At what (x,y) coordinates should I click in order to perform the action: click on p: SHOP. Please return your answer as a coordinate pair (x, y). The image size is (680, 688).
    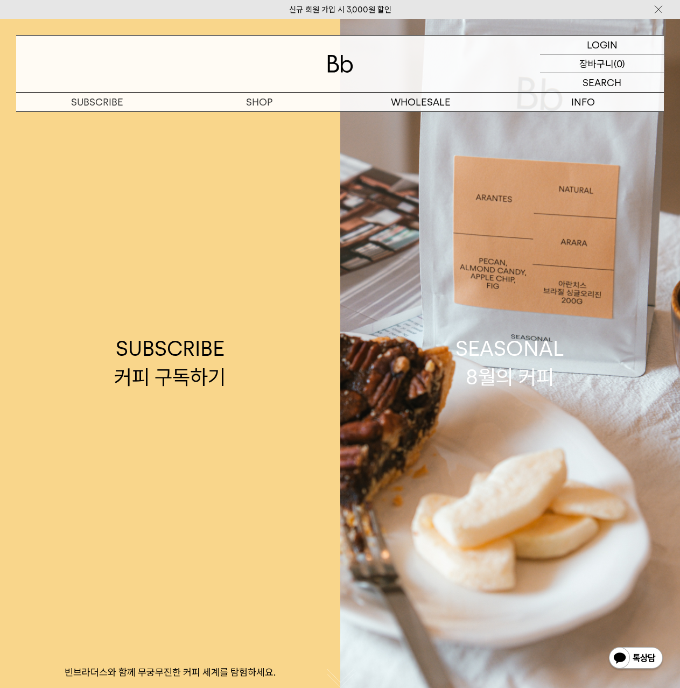
    Looking at the image, I should click on (259, 102).